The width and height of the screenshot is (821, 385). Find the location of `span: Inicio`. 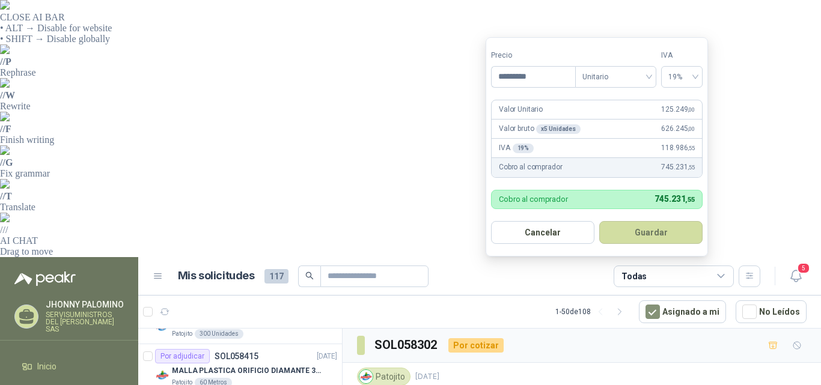

span: Inicio is located at coordinates (47, 367).